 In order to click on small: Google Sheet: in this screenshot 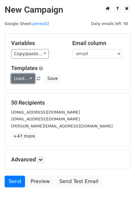, I will do `click(27, 23)`.